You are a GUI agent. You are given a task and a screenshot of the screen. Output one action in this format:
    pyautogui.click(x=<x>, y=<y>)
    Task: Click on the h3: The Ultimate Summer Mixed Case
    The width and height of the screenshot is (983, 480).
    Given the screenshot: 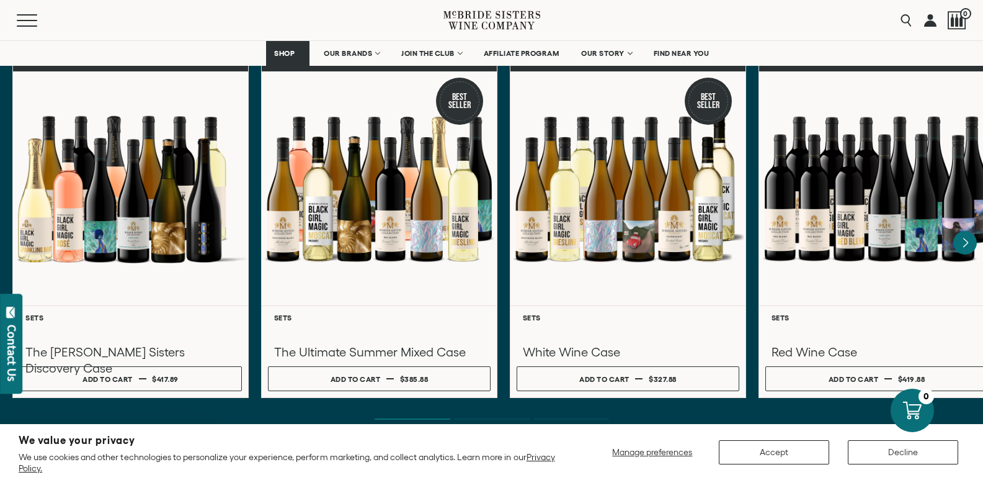 What is the action you would take?
    pyautogui.click(x=379, y=352)
    